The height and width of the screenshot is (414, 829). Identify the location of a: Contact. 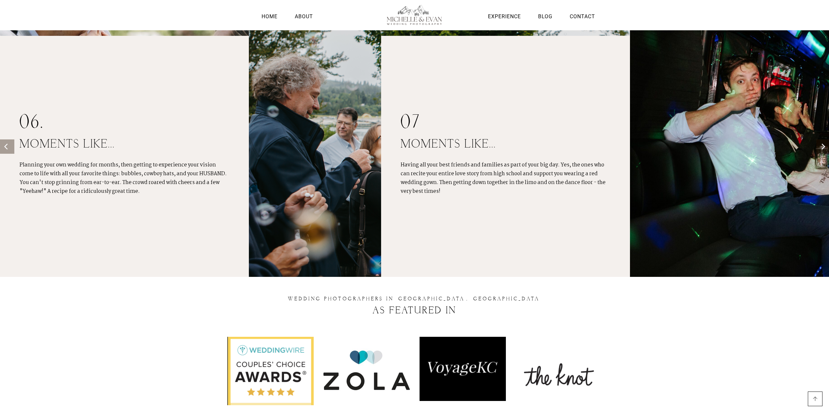
(583, 16).